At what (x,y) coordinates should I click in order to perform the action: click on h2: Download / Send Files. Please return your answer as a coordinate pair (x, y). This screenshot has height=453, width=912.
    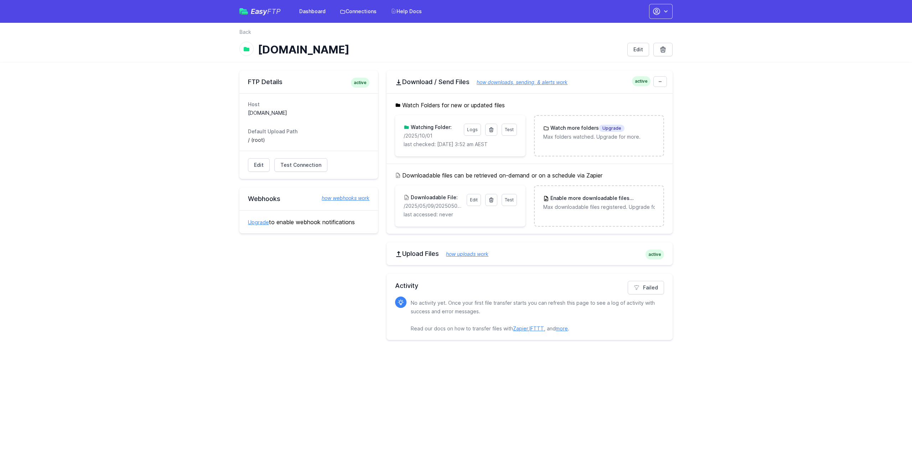
    Looking at the image, I should click on (530, 82).